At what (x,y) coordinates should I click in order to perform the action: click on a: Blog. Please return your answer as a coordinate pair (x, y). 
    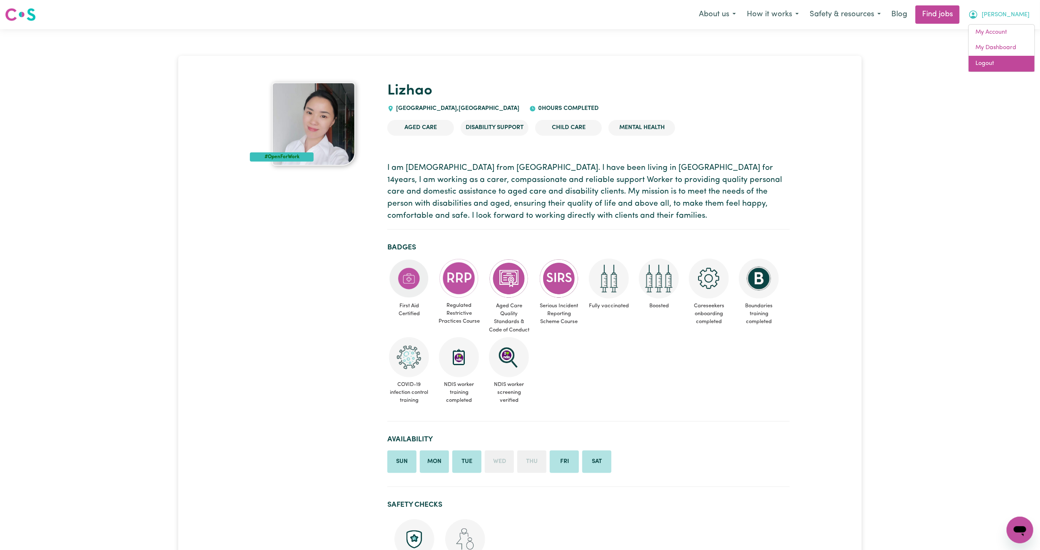
    Looking at the image, I should click on (899, 15).